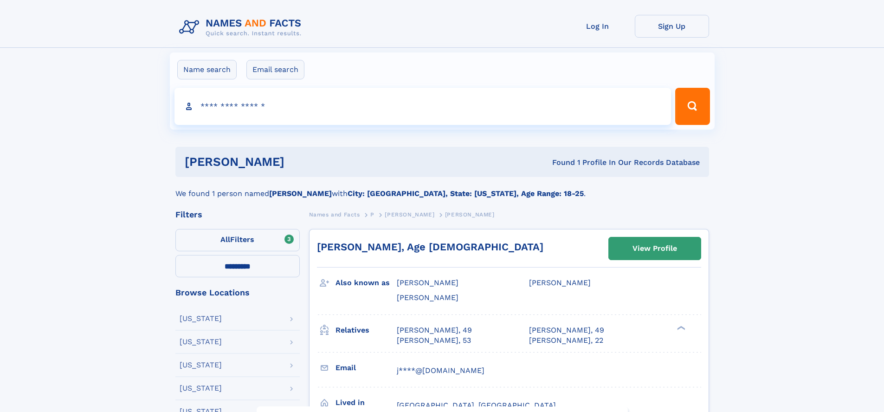  What do you see at coordinates (366, 367) in the screenshot?
I see `h3: Email` at bounding box center [366, 367].